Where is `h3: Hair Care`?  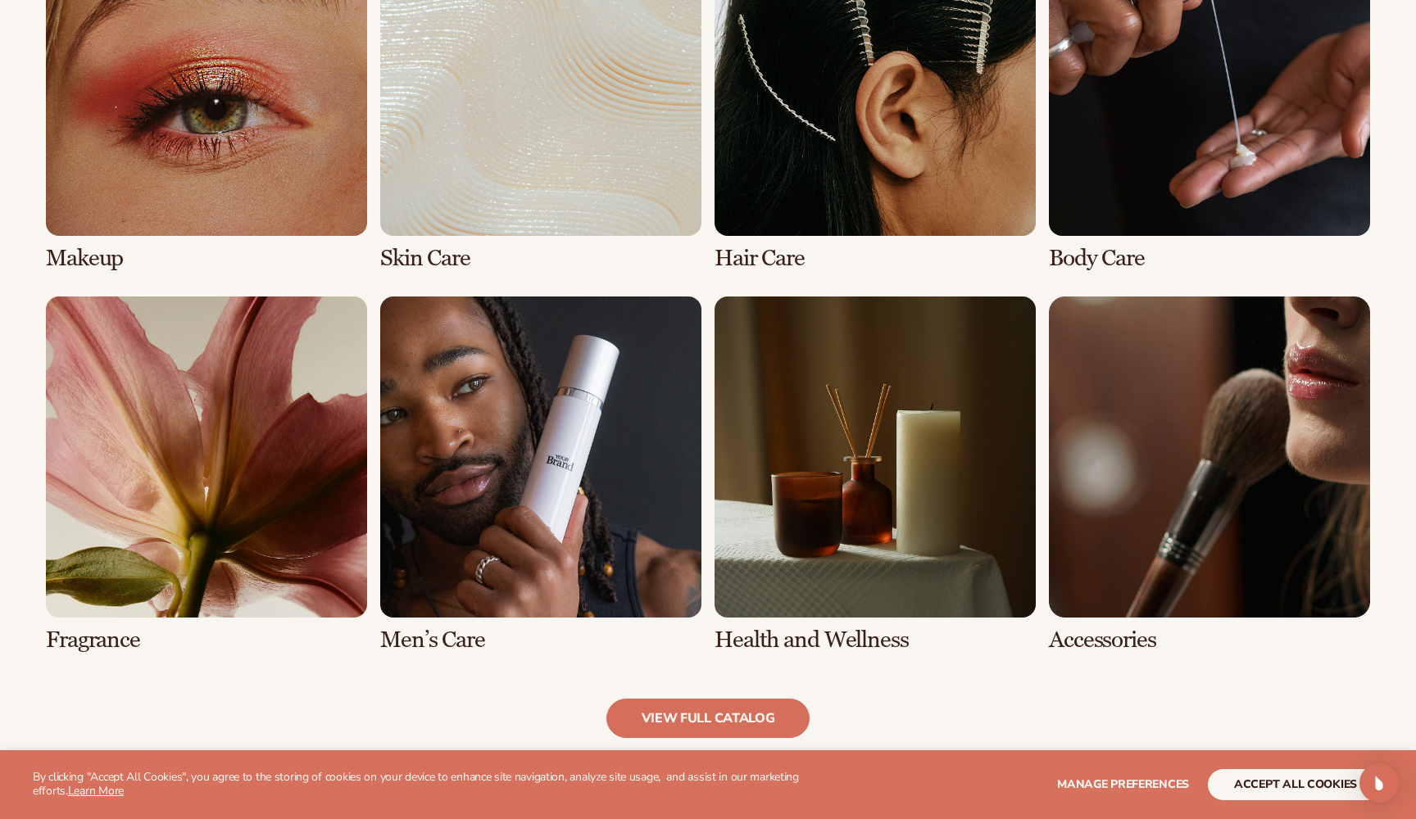
h3: Hair Care is located at coordinates (875, 258).